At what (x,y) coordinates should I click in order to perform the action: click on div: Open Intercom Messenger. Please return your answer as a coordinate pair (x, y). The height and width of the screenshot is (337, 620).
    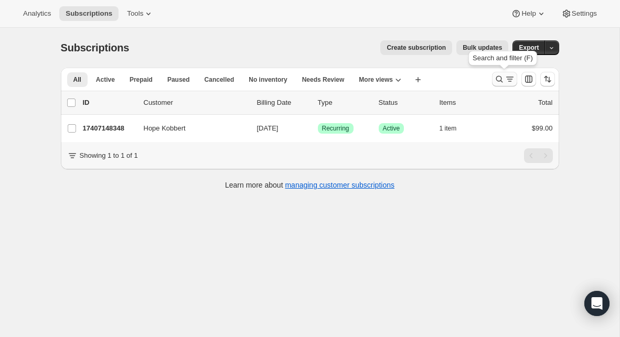
    Looking at the image, I should click on (597, 304).